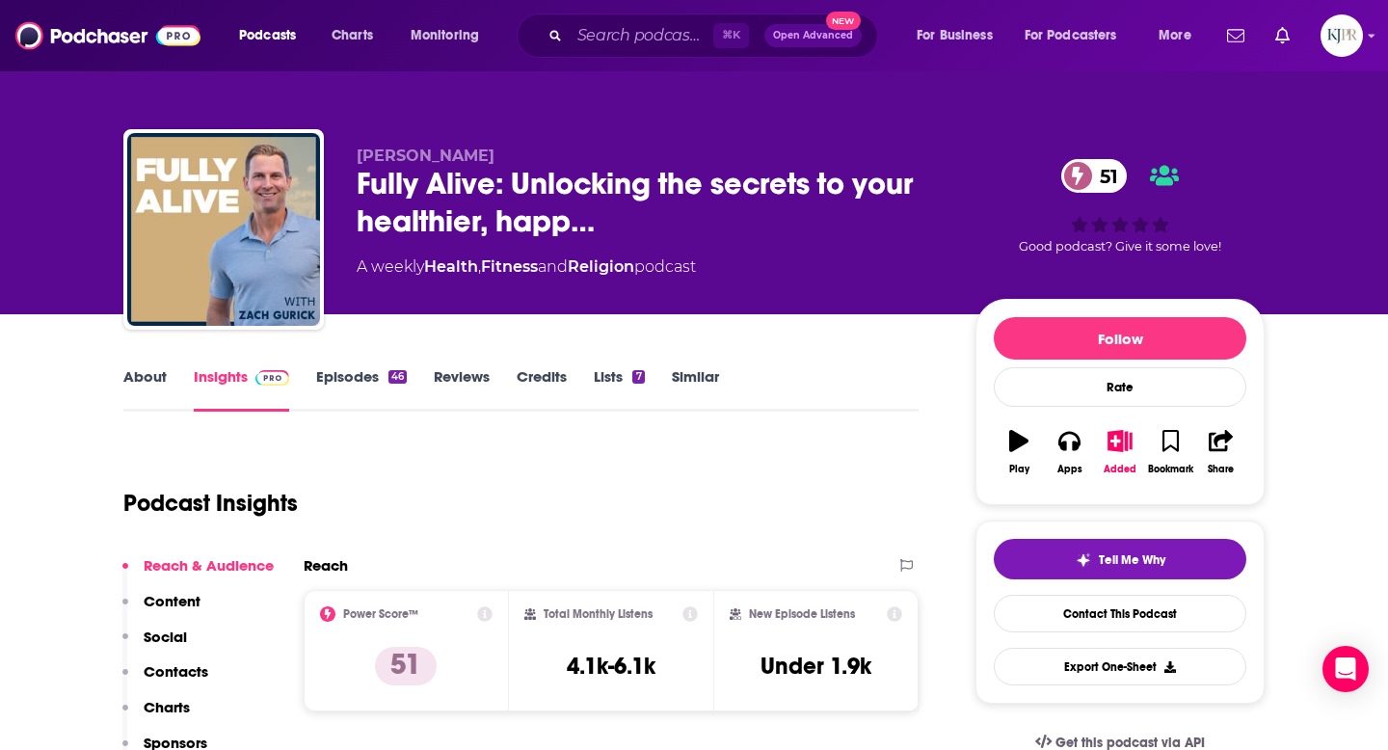  What do you see at coordinates (145, 389) in the screenshot?
I see `a: About` at bounding box center [145, 389].